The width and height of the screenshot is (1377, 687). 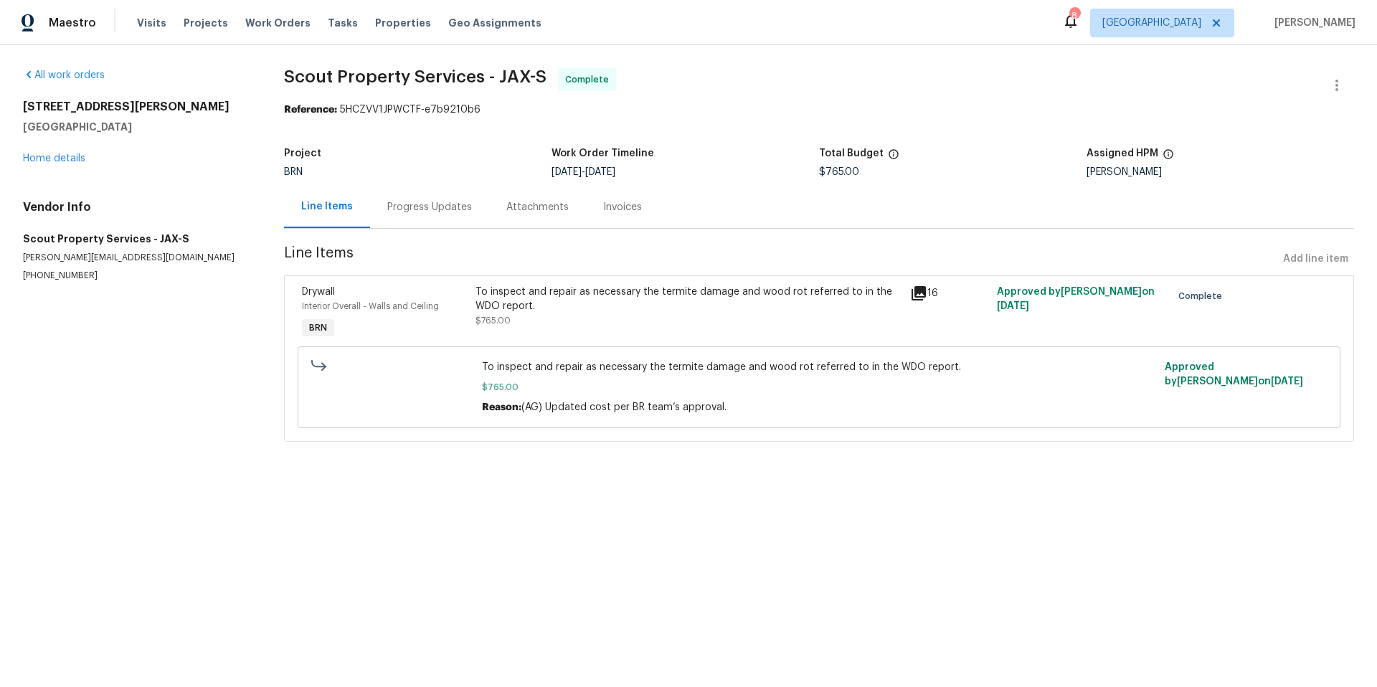 What do you see at coordinates (688, 299) in the screenshot?
I see `div: To inspect and repair as necessary the termite damage and wood rot referred to in the WDO report.` at bounding box center [688, 299].